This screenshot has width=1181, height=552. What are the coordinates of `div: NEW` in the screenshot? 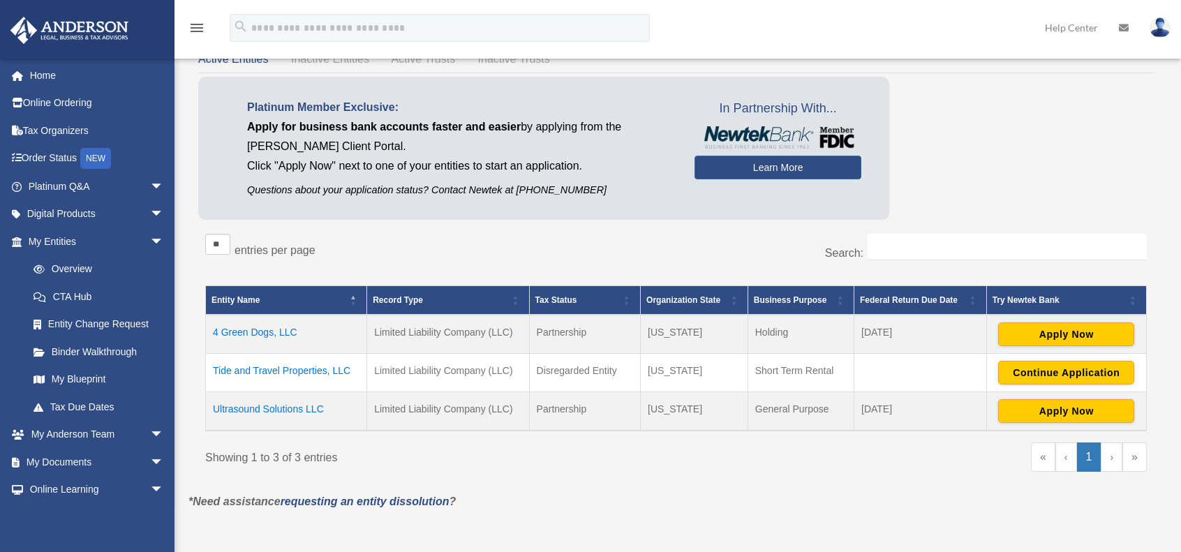 It's located at (96, 158).